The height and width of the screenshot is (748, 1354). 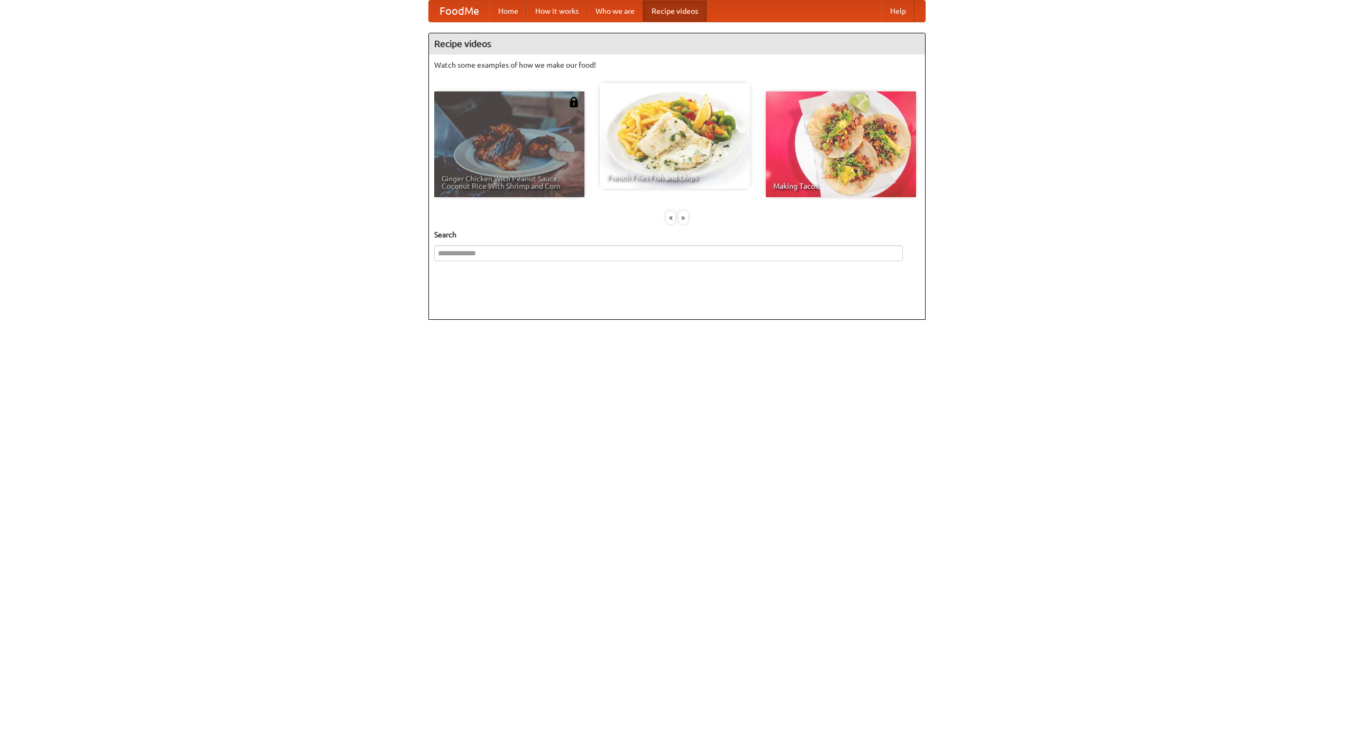 I want to click on a: Help, so click(x=898, y=11).